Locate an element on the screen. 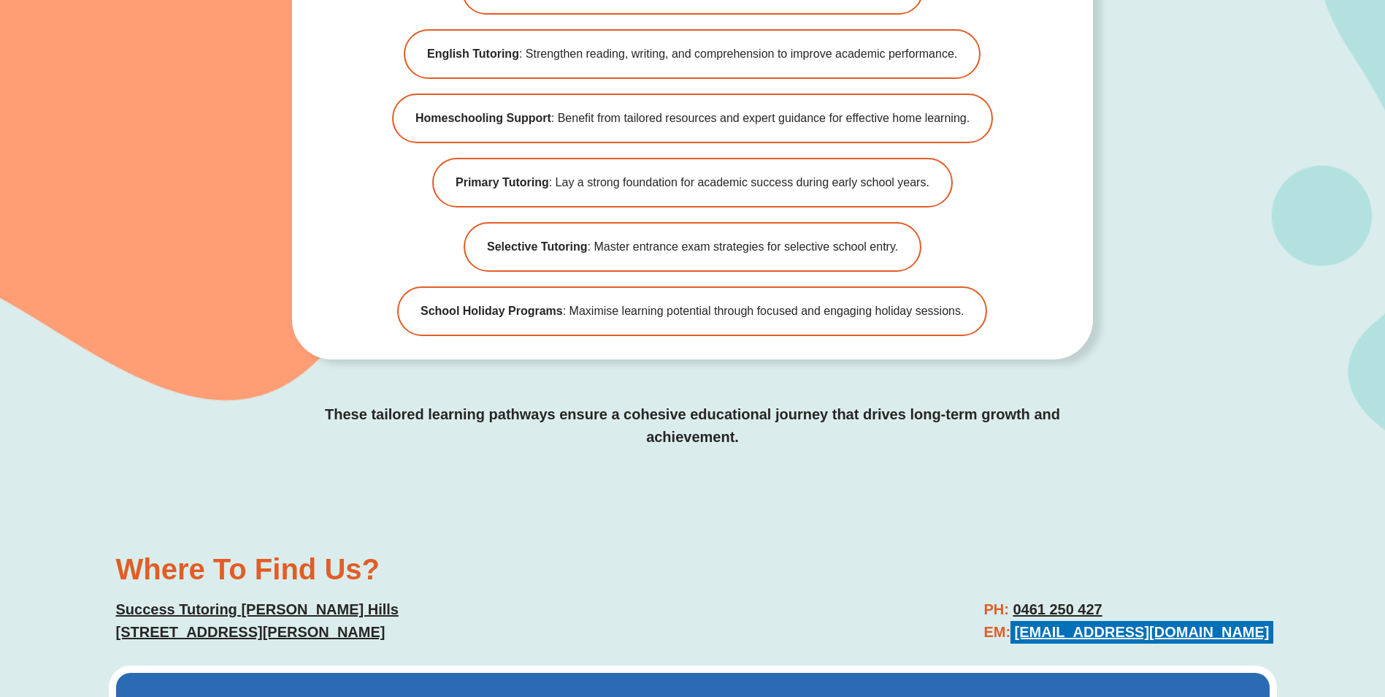  b: Homeschooling Support is located at coordinates (483, 118).